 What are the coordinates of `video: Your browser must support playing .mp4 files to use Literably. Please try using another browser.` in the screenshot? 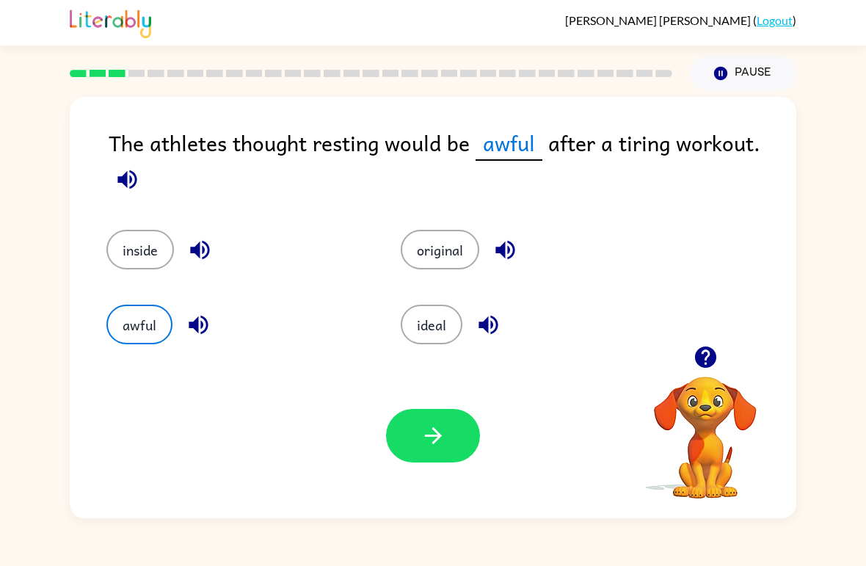 It's located at (706, 427).